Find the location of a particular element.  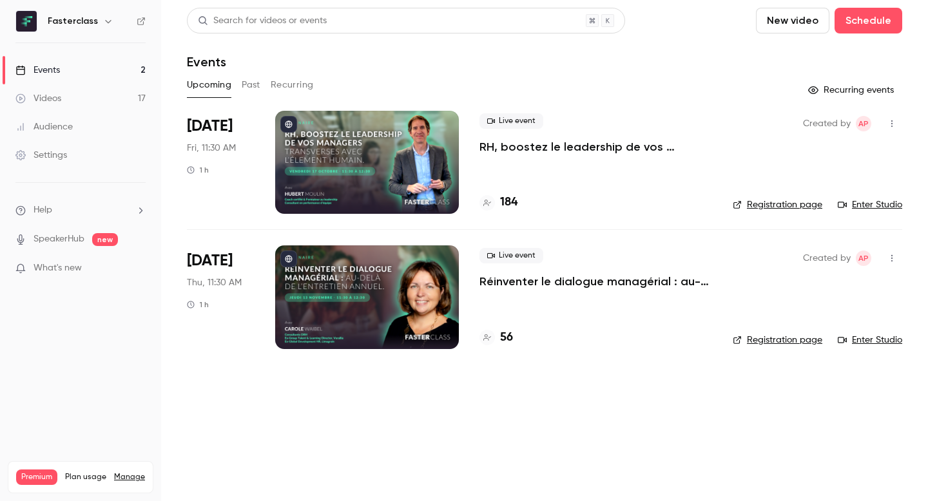

div: Settings is located at coordinates (41, 155).